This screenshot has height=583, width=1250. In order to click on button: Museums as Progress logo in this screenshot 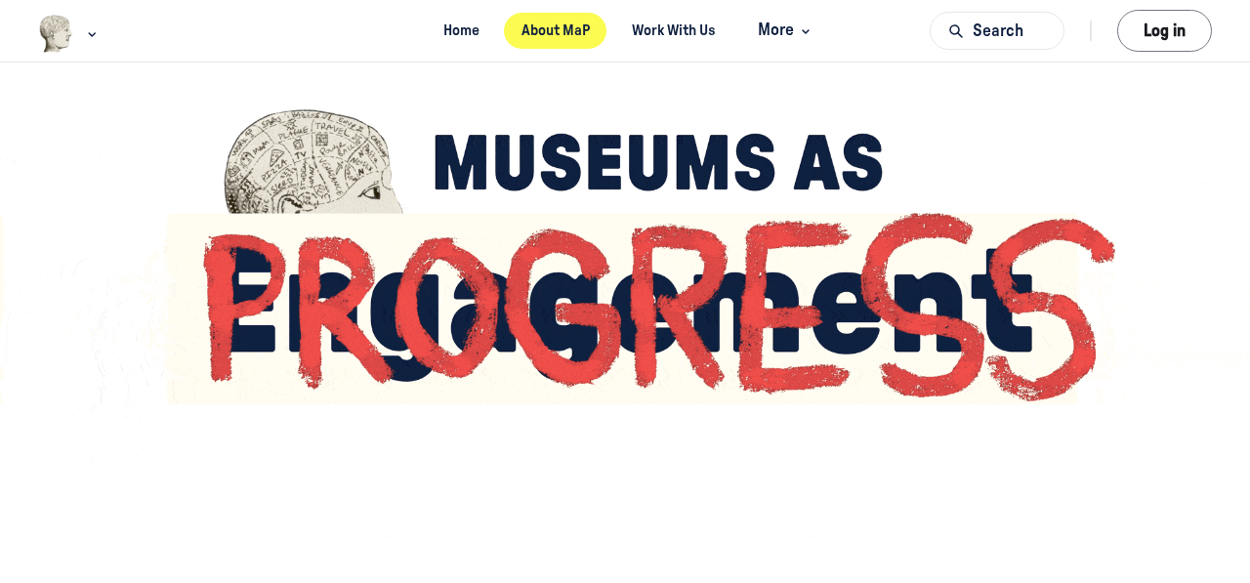, I will do `click(69, 33)`.